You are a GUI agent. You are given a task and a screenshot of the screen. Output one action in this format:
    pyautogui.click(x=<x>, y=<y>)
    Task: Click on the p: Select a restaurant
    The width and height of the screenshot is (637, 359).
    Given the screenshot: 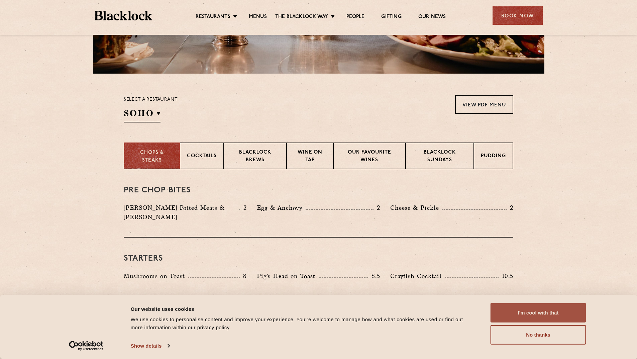 What is the action you would take?
    pyautogui.click(x=150, y=100)
    